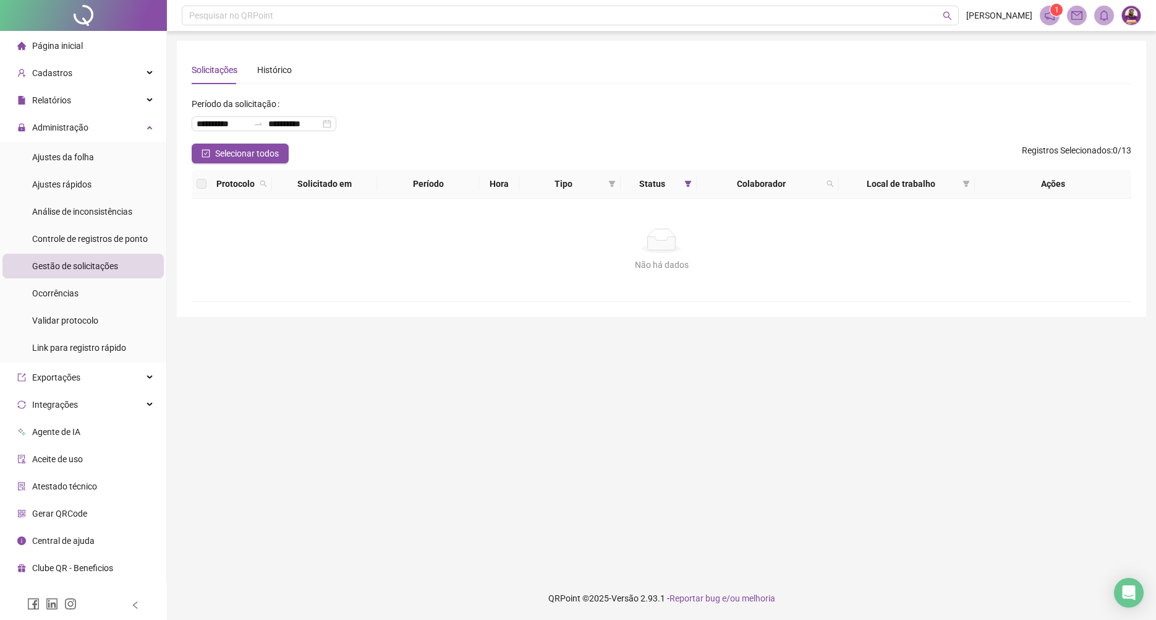 The height and width of the screenshot is (620, 1156). What do you see at coordinates (215, 70) in the screenshot?
I see `div: Solicitações` at bounding box center [215, 70].